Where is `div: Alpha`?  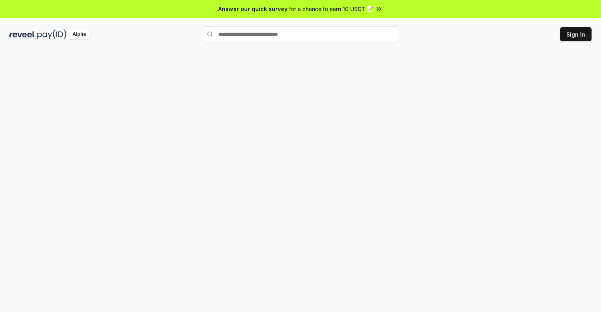 div: Alpha is located at coordinates (79, 34).